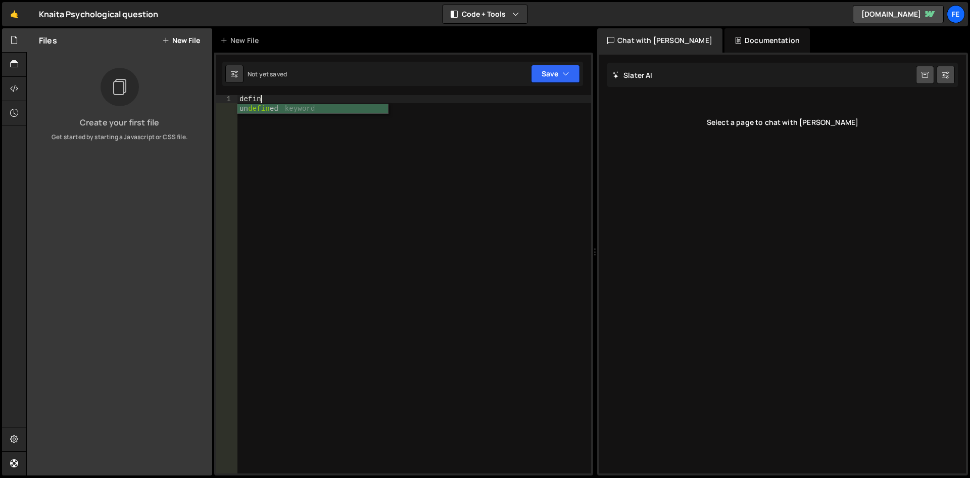  Describe the element at coordinates (267, 74) in the screenshot. I see `div: Not yet saved` at that location.